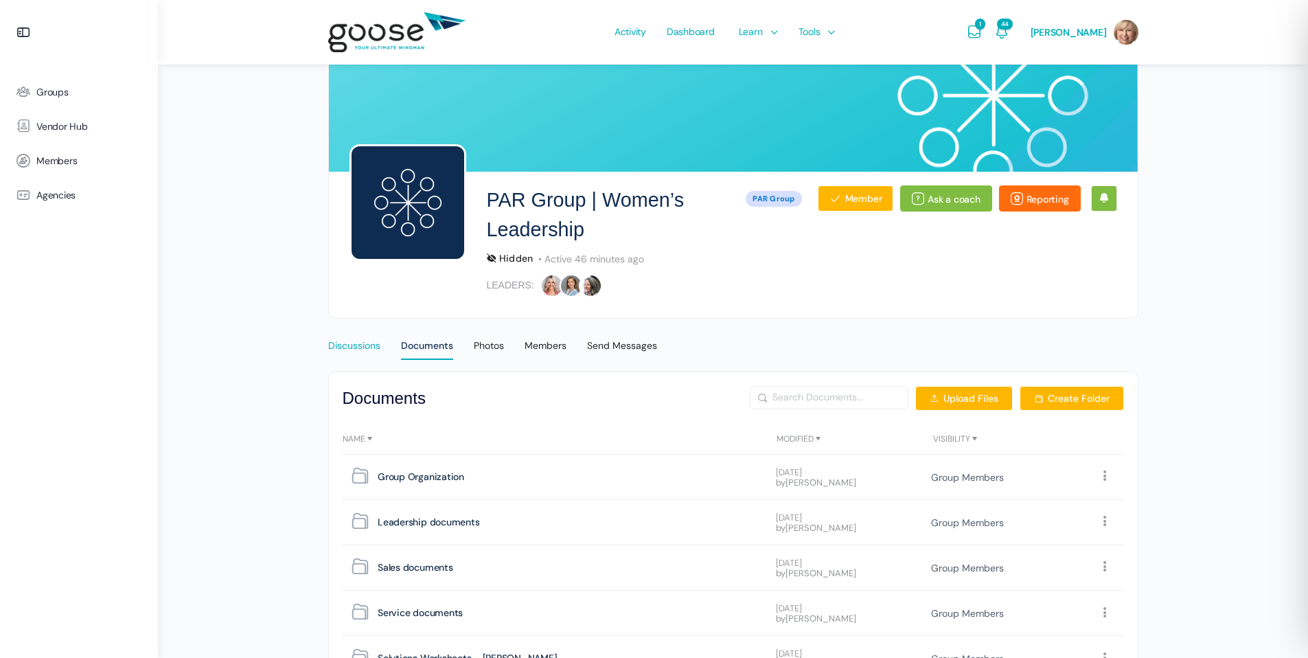  I want to click on a: Photos, so click(489, 339).